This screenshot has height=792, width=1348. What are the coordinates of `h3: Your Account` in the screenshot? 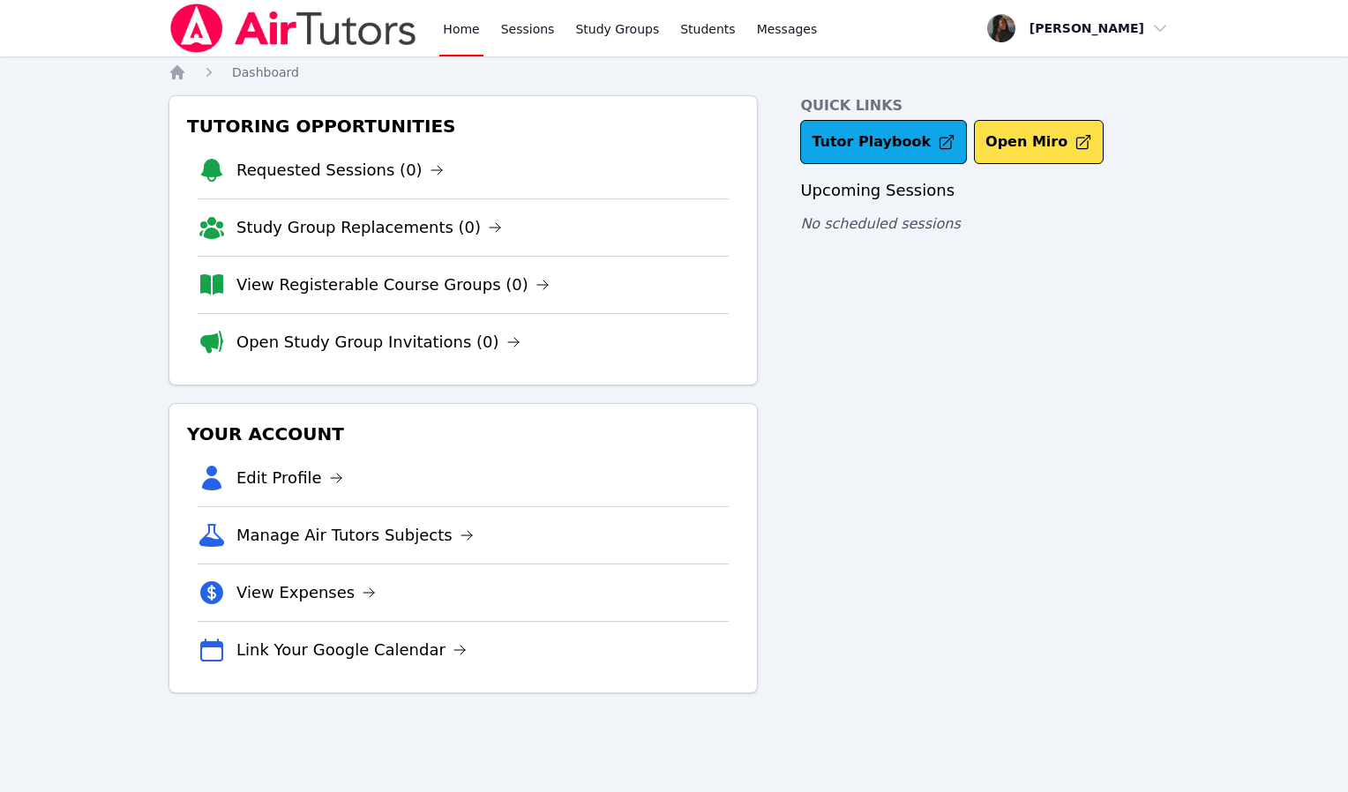 It's located at (463, 434).